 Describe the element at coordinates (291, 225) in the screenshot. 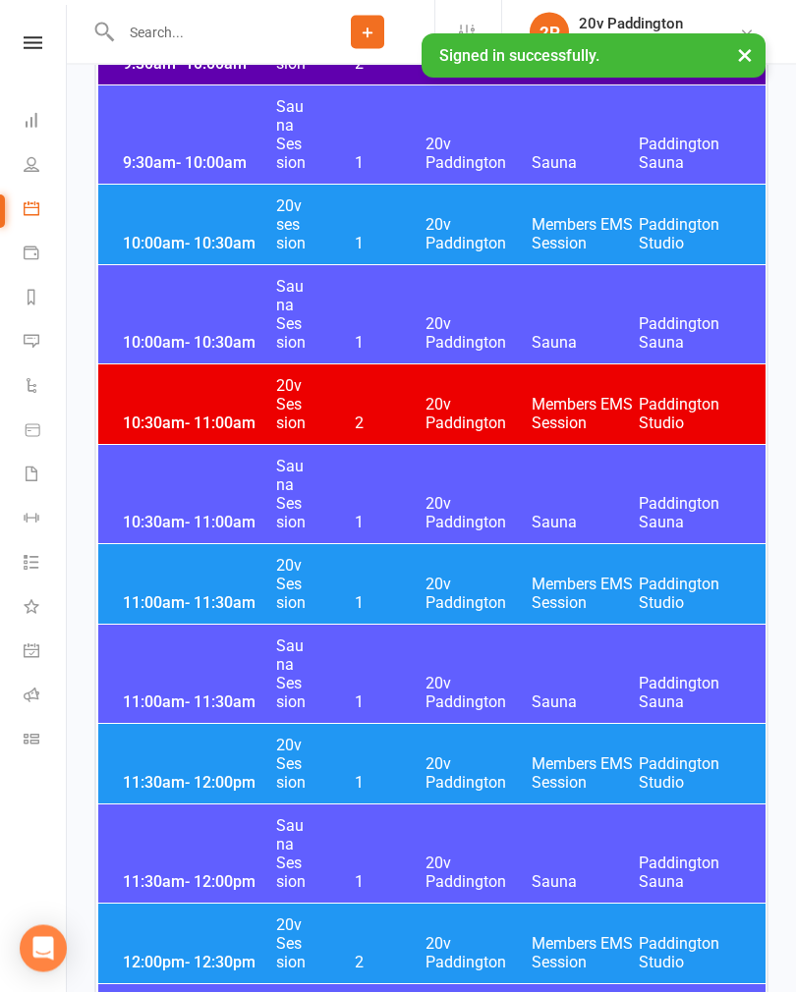

I see `span: 20v session` at that location.